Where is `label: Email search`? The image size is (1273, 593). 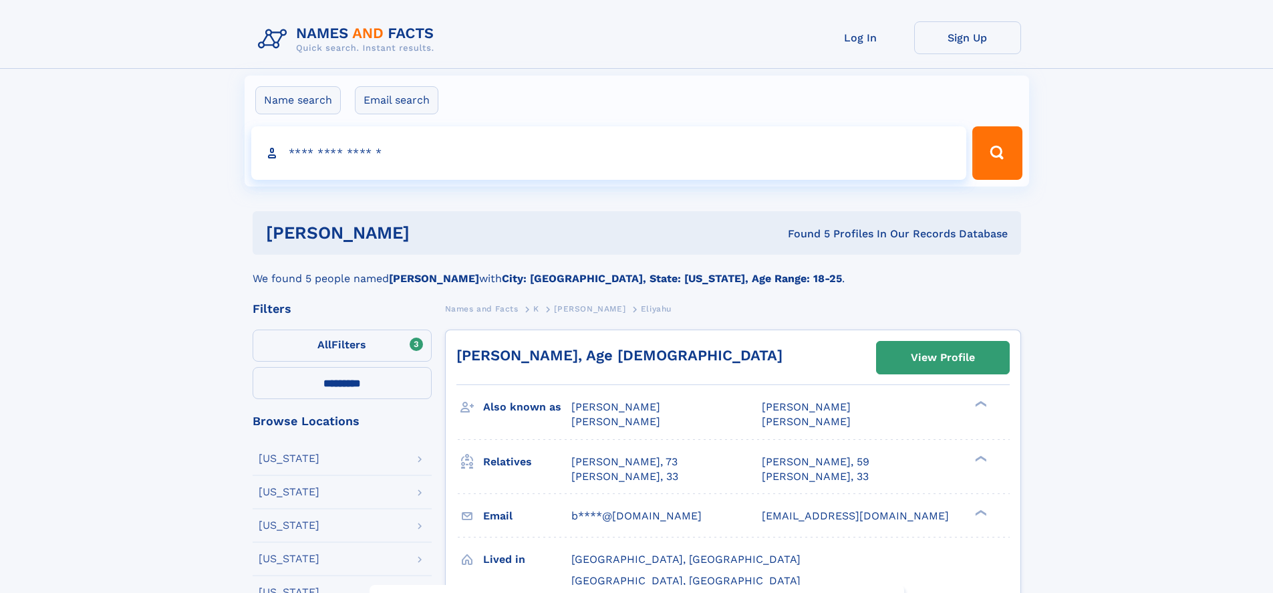 label: Email search is located at coordinates (396, 100).